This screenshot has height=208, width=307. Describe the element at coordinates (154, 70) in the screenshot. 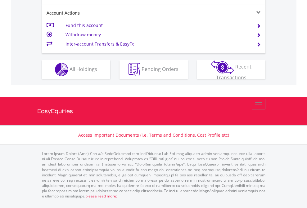

I see `button: Pending Orders` at that location.